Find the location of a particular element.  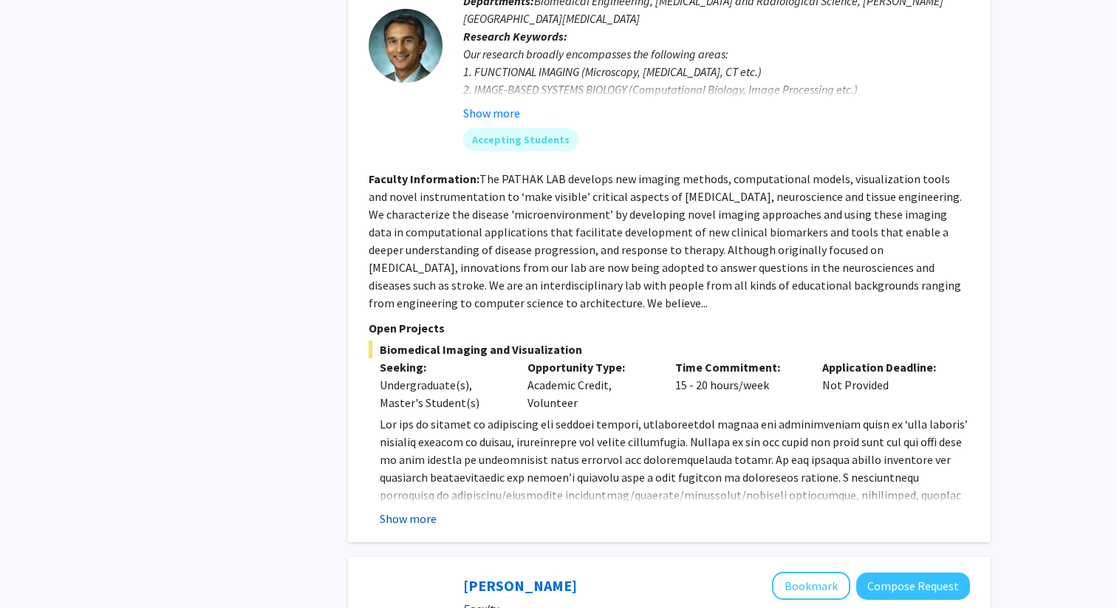

p: Opportunity Type: is located at coordinates (590, 367).